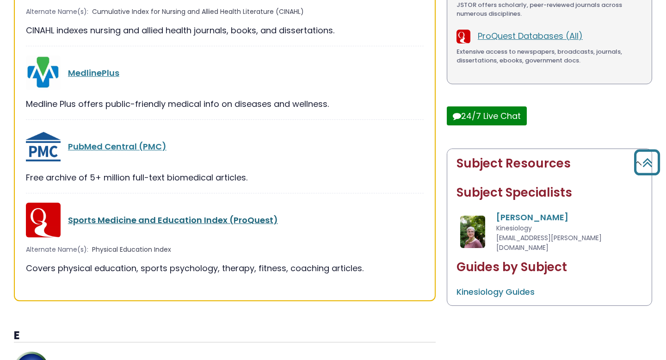  What do you see at coordinates (131, 249) in the screenshot?
I see `span: Physical Education Index` at bounding box center [131, 249].